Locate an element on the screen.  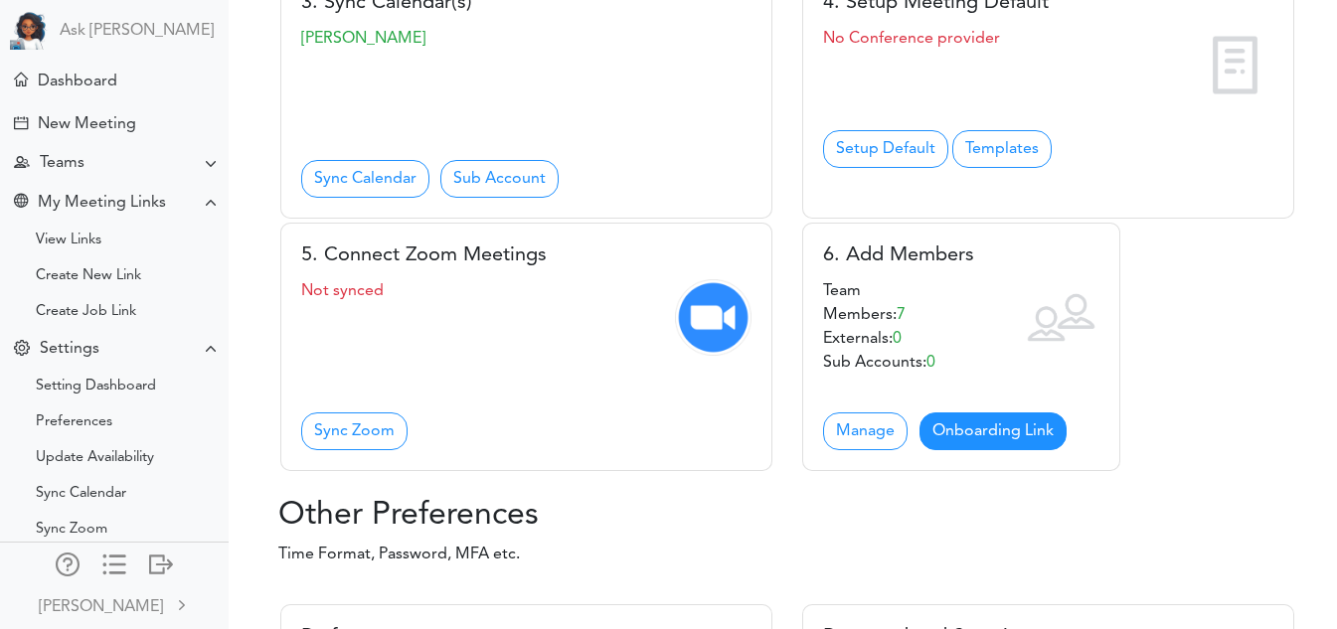
p: Not synced is located at coordinates (526, 291).